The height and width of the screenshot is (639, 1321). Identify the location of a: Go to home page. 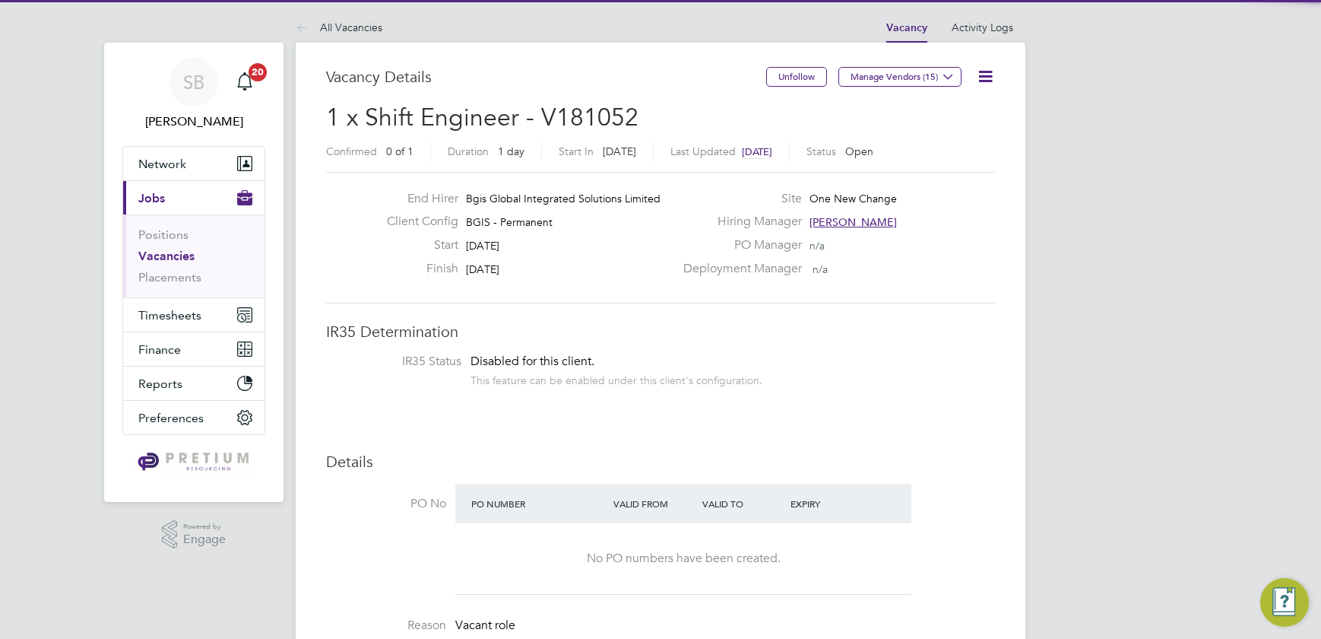
(194, 462).